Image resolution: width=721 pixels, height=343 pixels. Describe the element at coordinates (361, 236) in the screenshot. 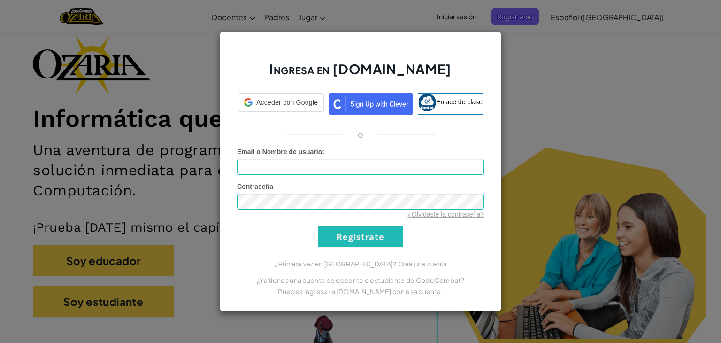

I see `input: Regístrate` at that location.